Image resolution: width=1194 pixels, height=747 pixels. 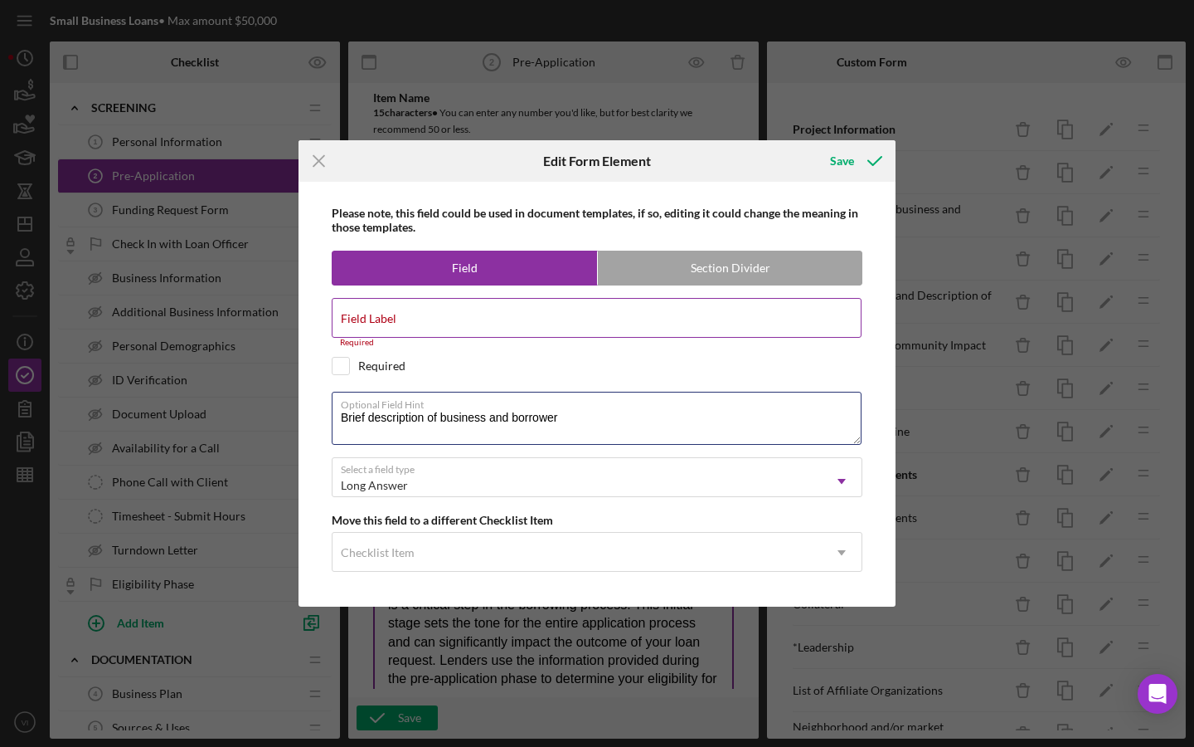 What do you see at coordinates (442, 519) in the screenshot?
I see `b: Move this field to a different Checklist Item` at bounding box center [442, 519].